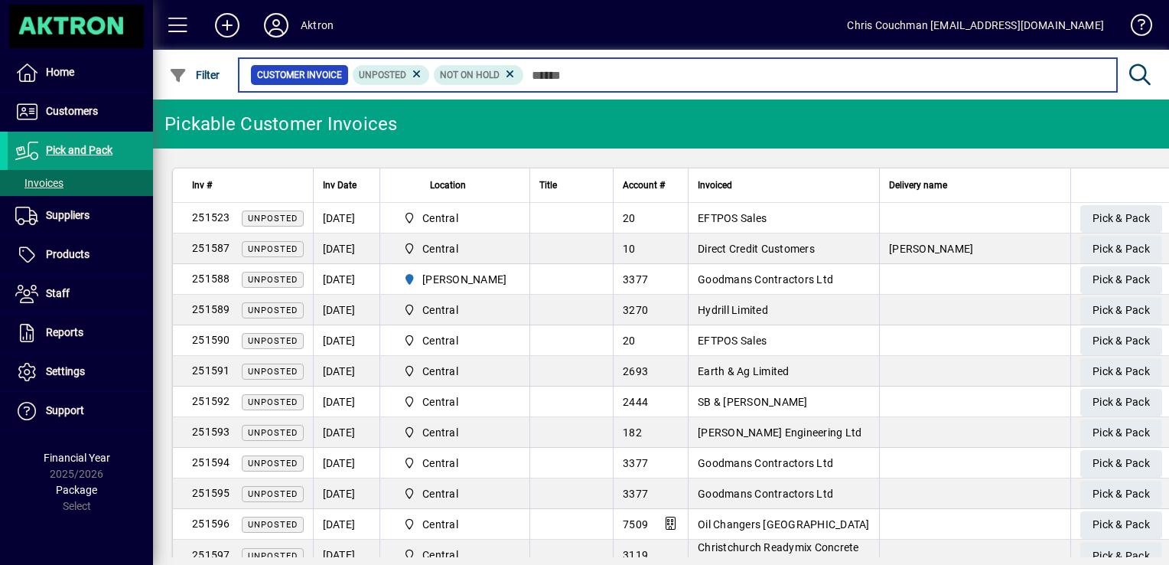 The height and width of the screenshot is (565, 1169). I want to click on a: Reports, so click(80, 333).